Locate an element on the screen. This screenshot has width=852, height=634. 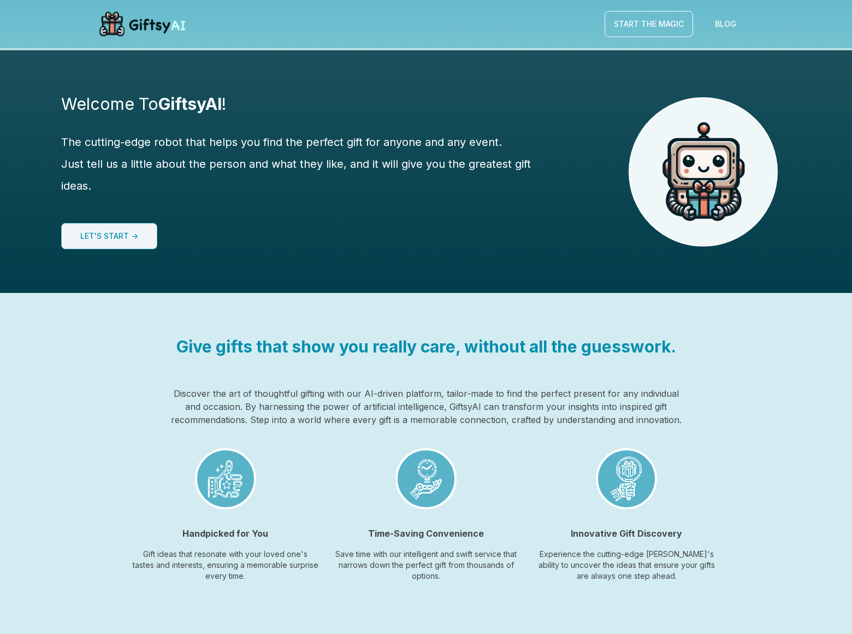
img: Handpicked for You is located at coordinates (226, 478).